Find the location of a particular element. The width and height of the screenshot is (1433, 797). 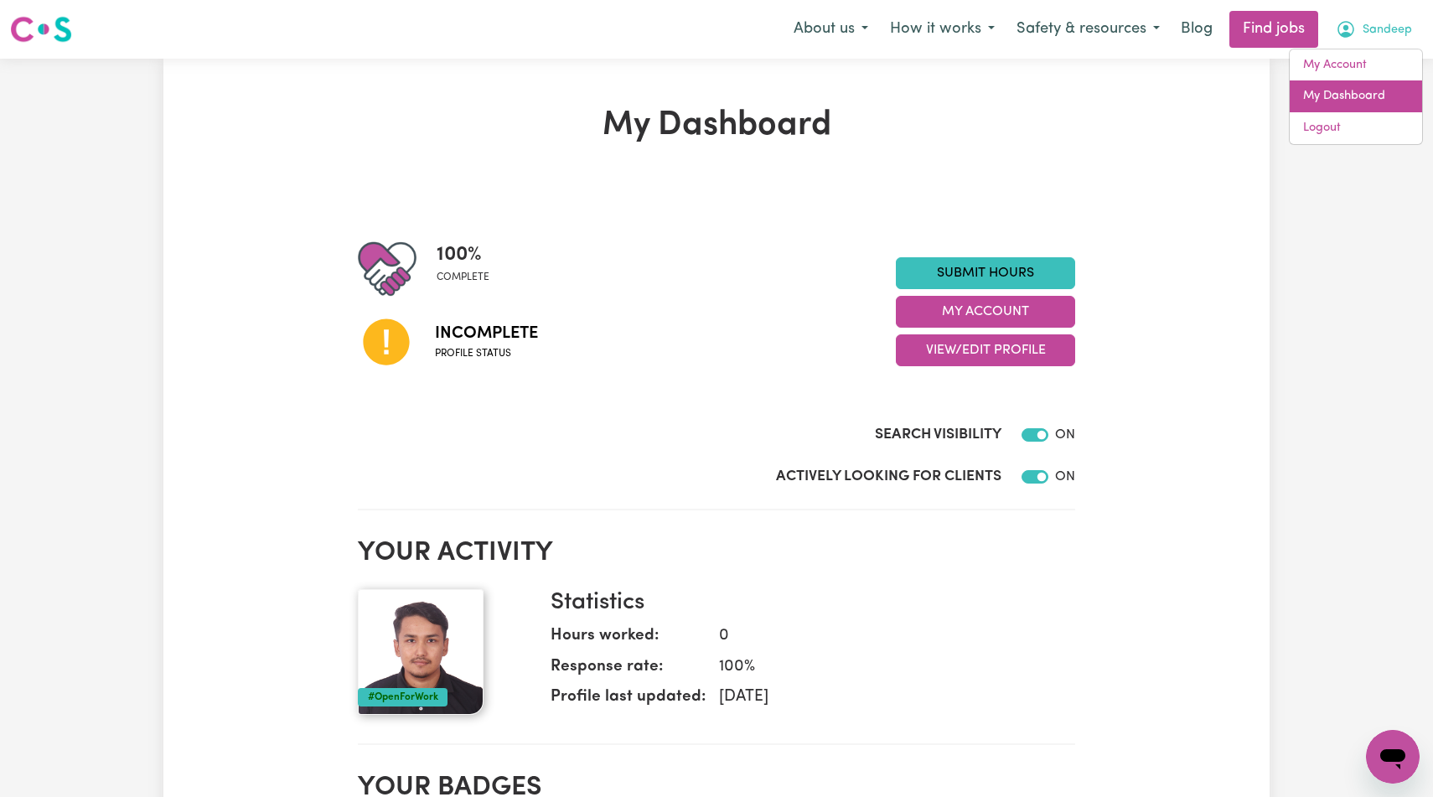

a: My Dashboard is located at coordinates (1356, 96).